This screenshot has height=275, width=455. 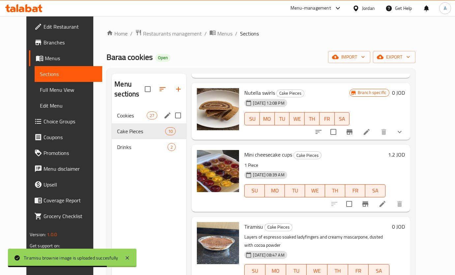 I want to click on img: Tiramisu, so click(x=218, y=243).